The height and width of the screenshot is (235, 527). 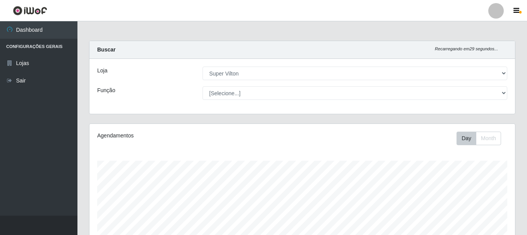 What do you see at coordinates (106, 50) in the screenshot?
I see `strong: Buscar` at bounding box center [106, 50].